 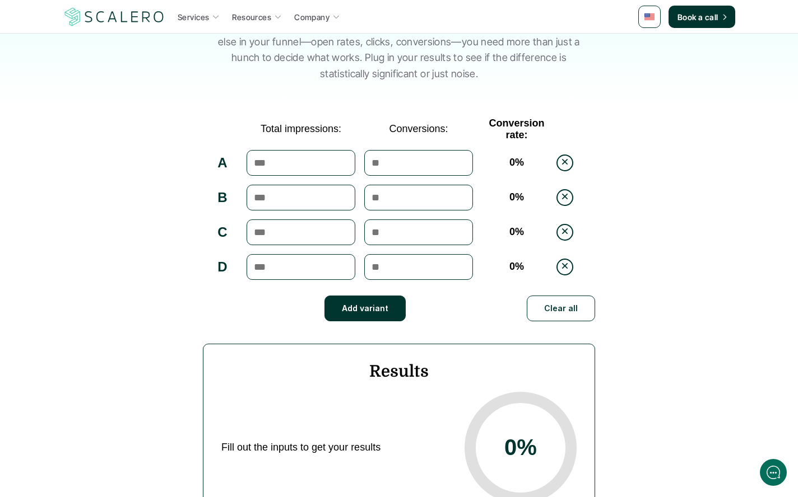 I want to click on p: Resources, so click(x=252, y=17).